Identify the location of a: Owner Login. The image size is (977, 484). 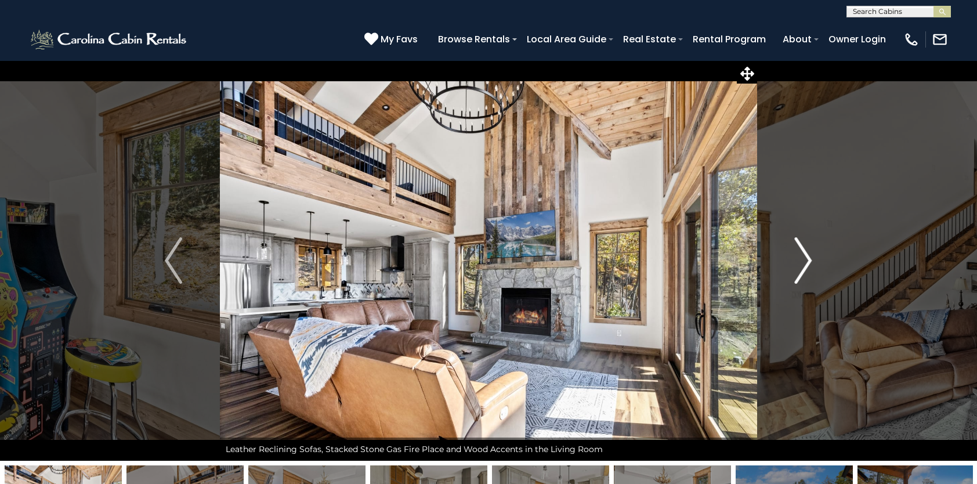
(857, 39).